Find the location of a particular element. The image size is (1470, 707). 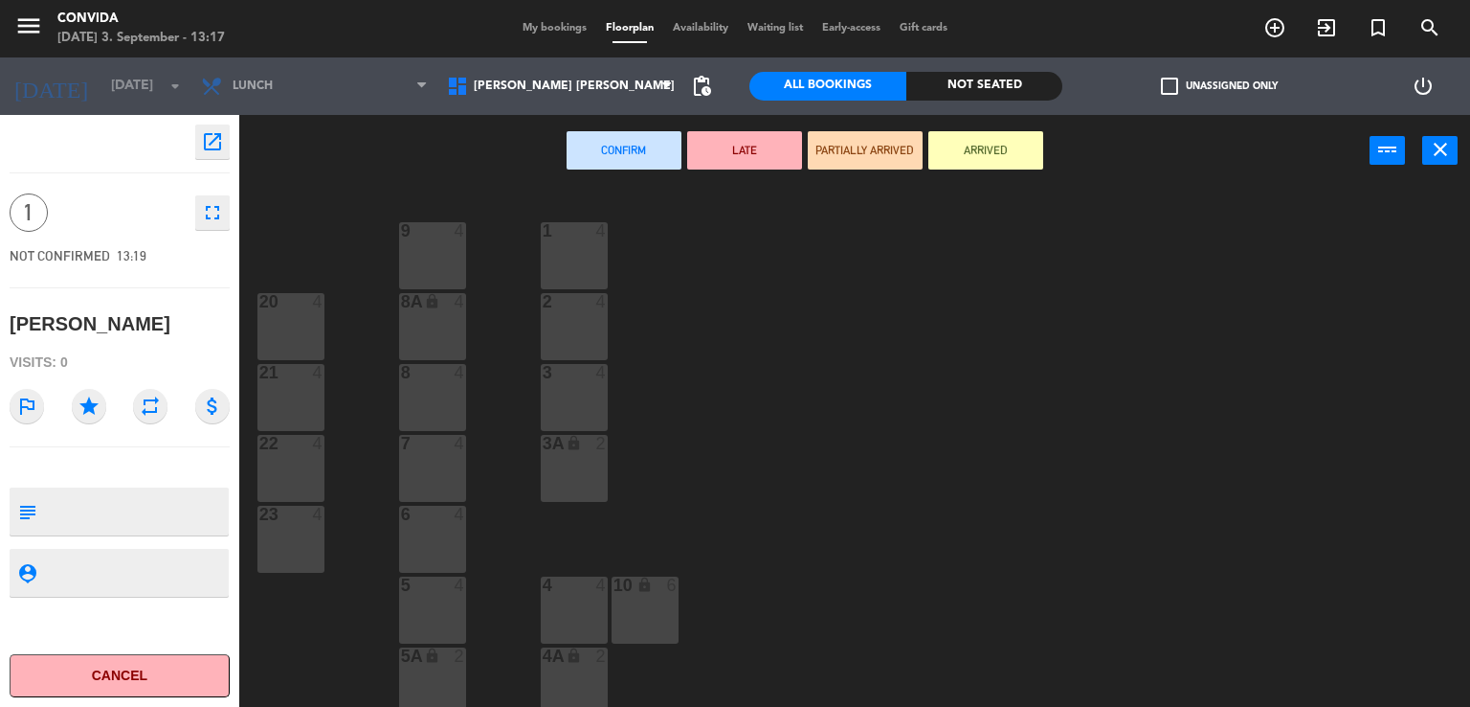

div: All Bookings is located at coordinates (828, 86).